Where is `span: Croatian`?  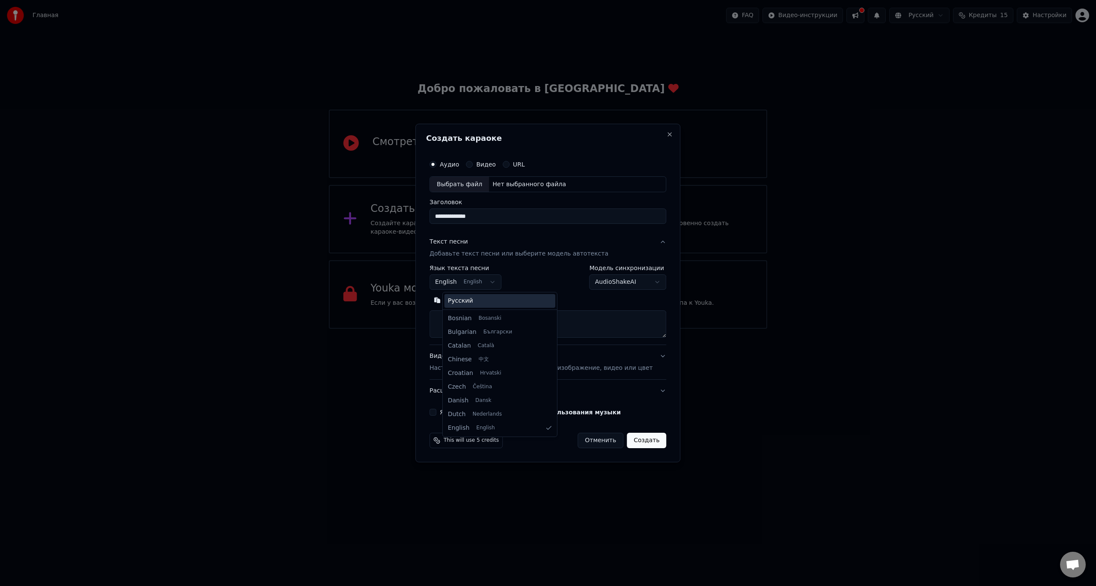
span: Croatian is located at coordinates (460, 373).